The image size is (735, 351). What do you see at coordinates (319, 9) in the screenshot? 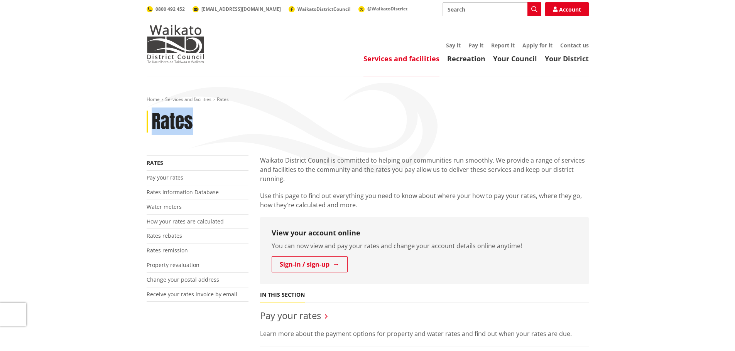
I see `a: WaikatoDistrictCouncil` at bounding box center [319, 9].